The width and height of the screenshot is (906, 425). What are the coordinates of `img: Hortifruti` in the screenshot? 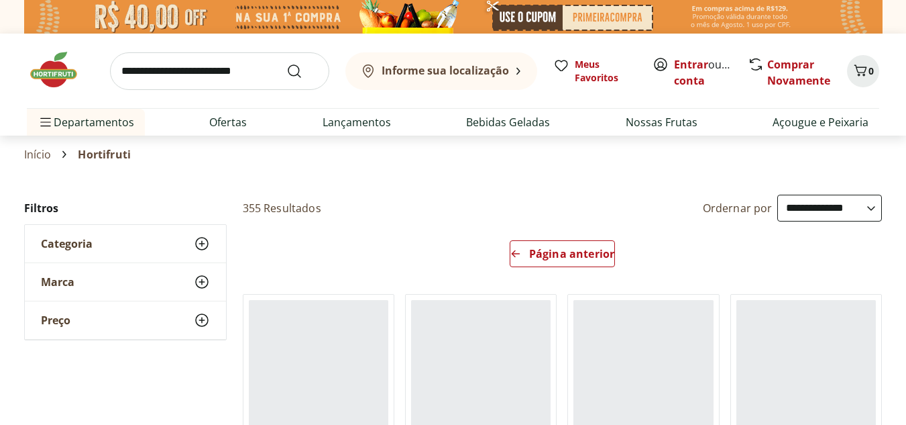 It's located at (60, 70).